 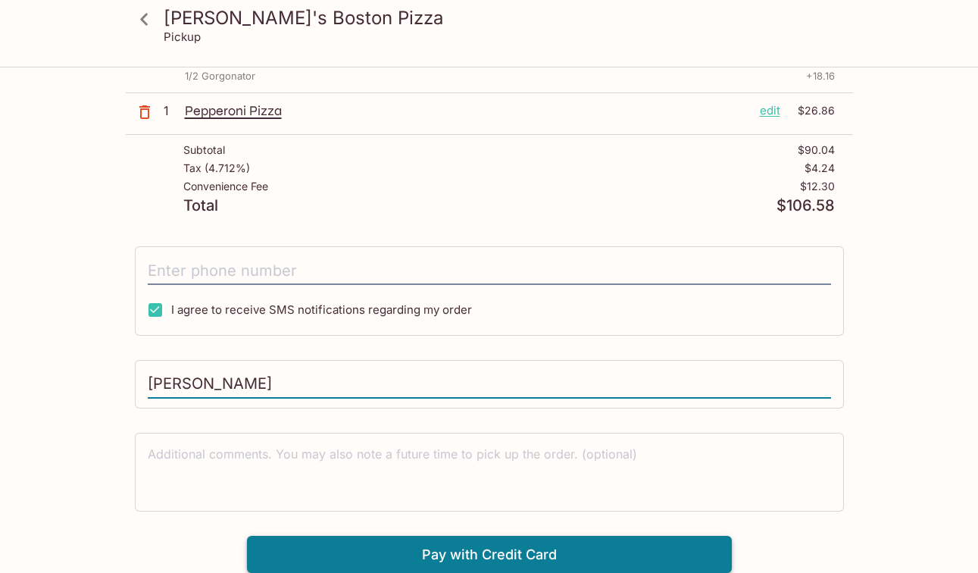 I want to click on p: $26.86, so click(x=812, y=111).